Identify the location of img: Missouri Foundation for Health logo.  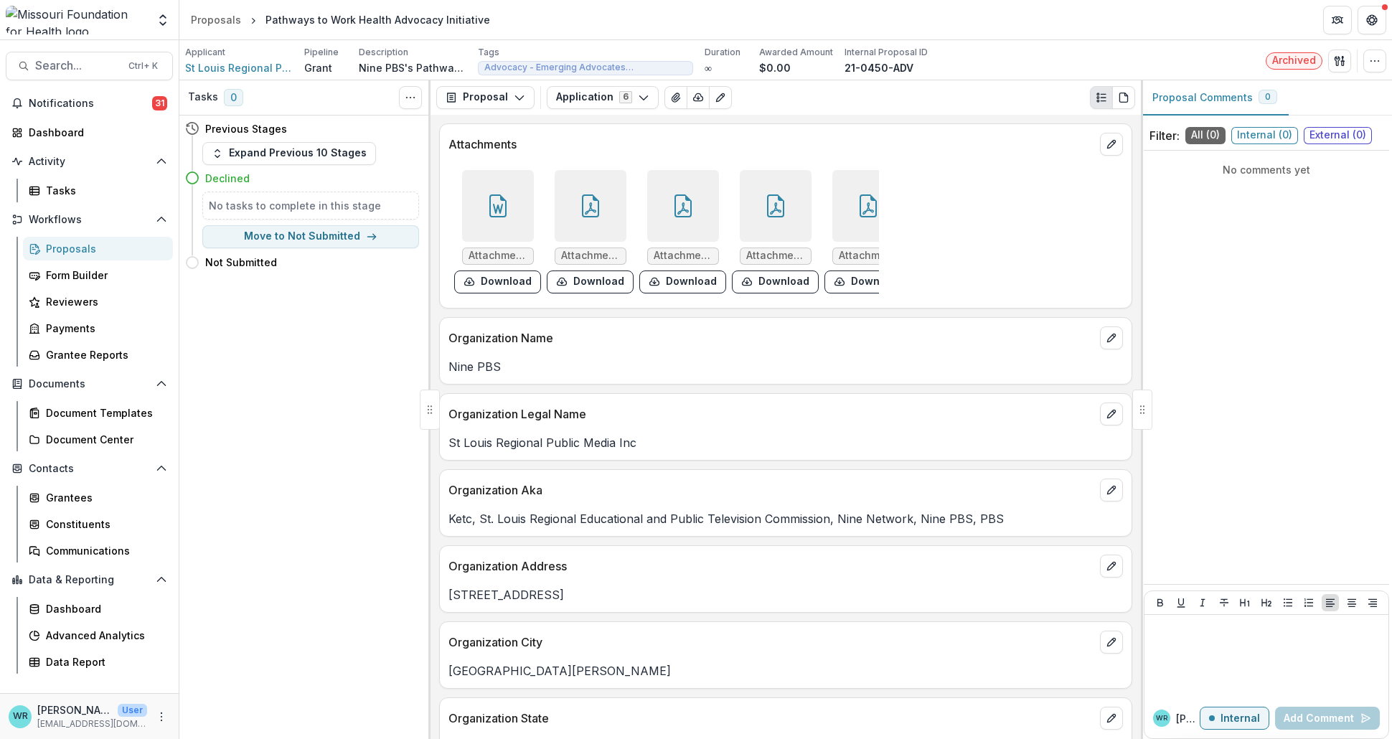
(76, 20).